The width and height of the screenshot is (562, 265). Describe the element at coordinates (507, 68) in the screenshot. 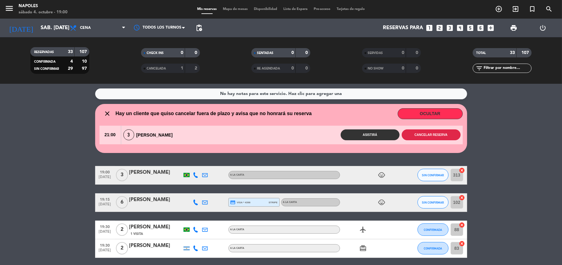

I see `input: Filtrar por nombre...` at that location.